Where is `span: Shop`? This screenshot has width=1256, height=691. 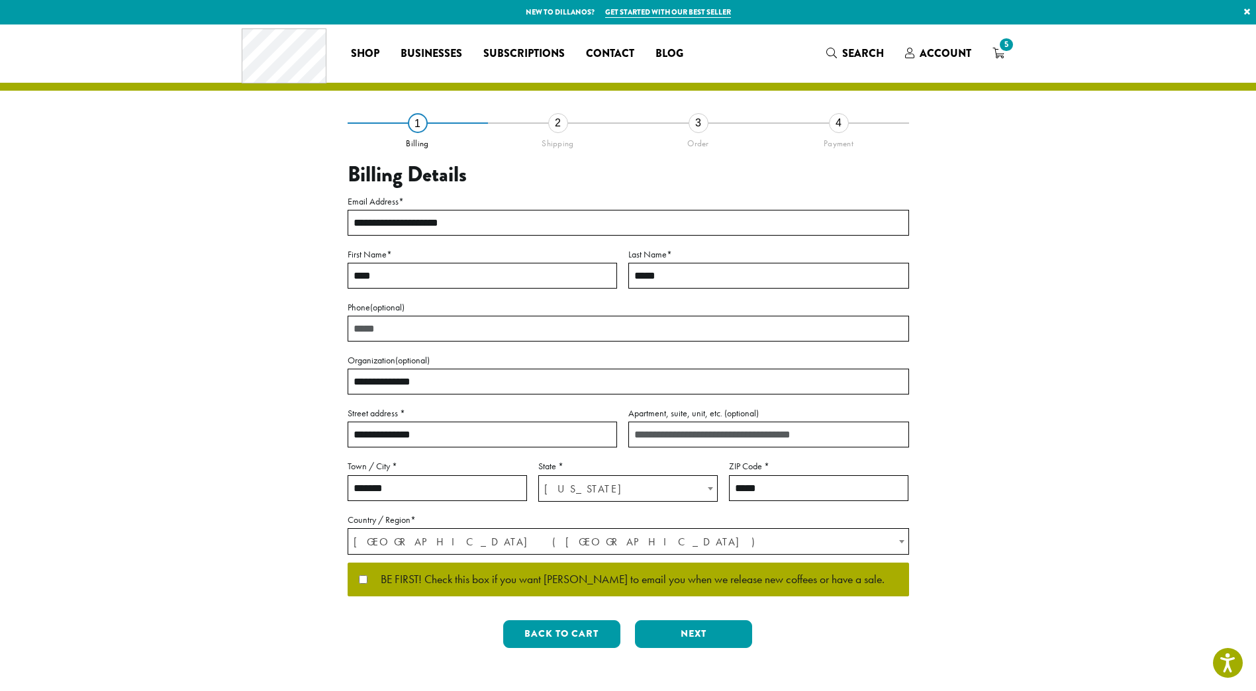 span: Shop is located at coordinates (365, 54).